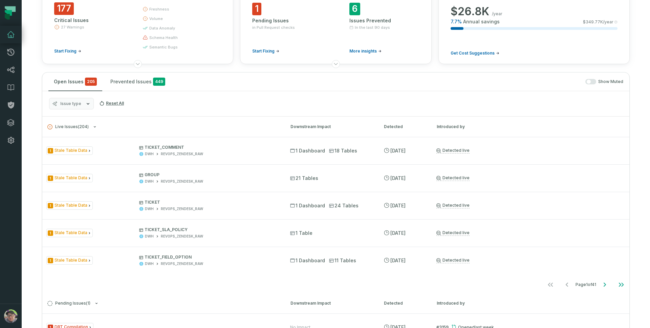 The image size is (650, 328). I want to click on span: Annual savings, so click(481, 22).